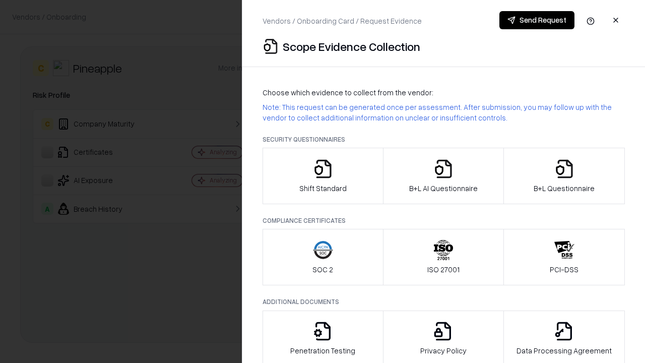 The height and width of the screenshot is (363, 645). I want to click on p: Vendors / Onboarding Card / Request Evidence, so click(342, 21).